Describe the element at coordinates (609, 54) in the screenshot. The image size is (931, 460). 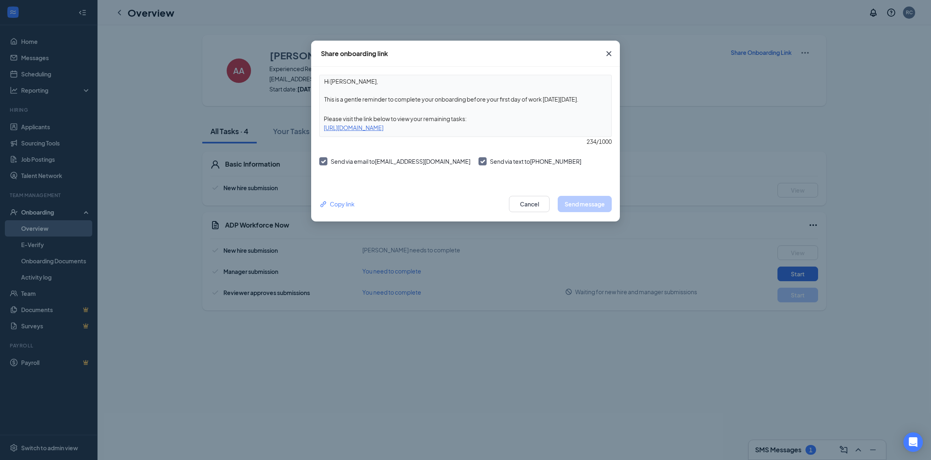
I see `button: Close` at that location.